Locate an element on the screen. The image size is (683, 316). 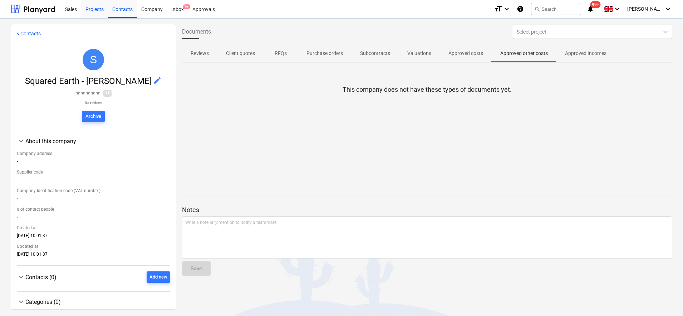
p: Reviews is located at coordinates (199, 53).